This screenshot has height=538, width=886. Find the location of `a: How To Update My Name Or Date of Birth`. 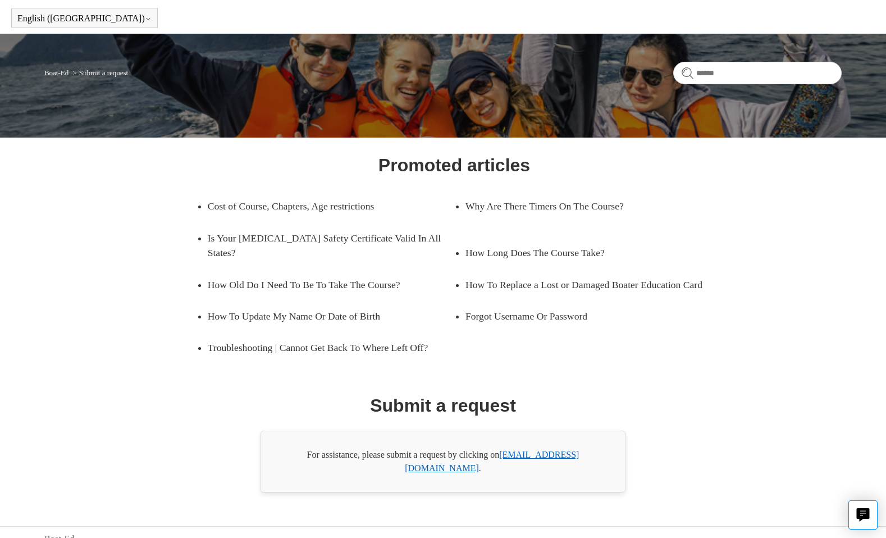

a: How To Update My Name Or Date of Birth is located at coordinates (322, 316).